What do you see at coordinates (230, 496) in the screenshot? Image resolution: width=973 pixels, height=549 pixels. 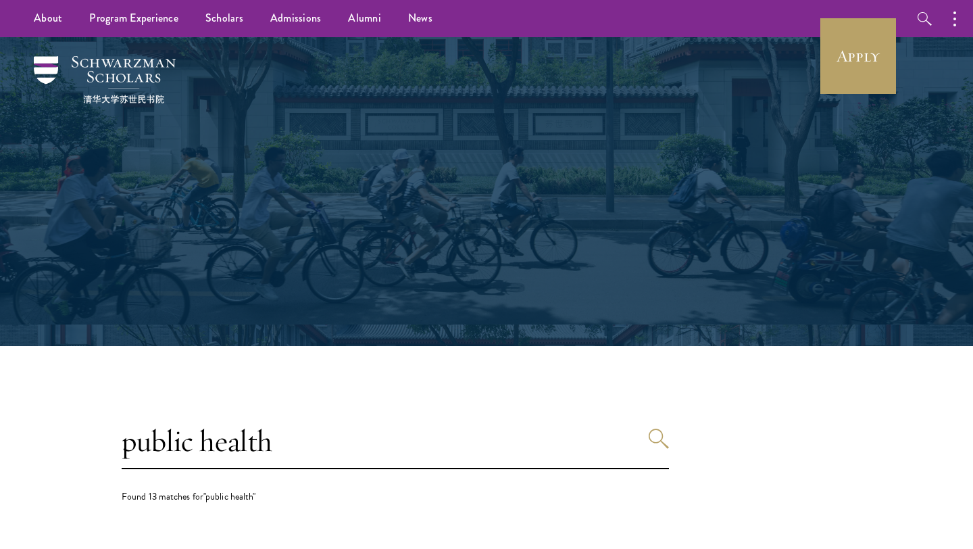 I see `span: "public health"` at bounding box center [230, 496].